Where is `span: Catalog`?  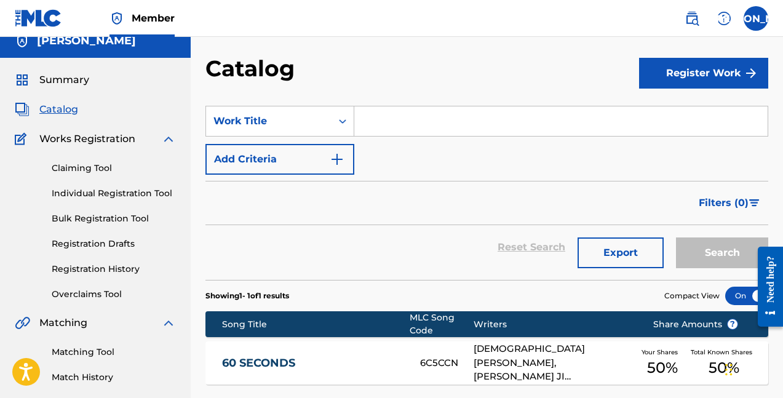 span: Catalog is located at coordinates (58, 110).